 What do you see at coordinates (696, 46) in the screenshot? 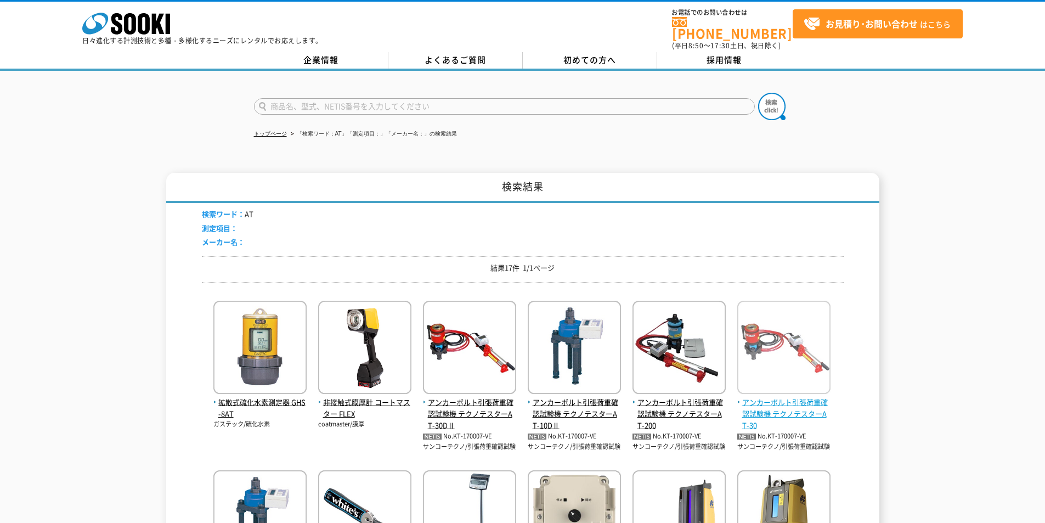
I see `span: 8:50` at bounding box center [696, 46].